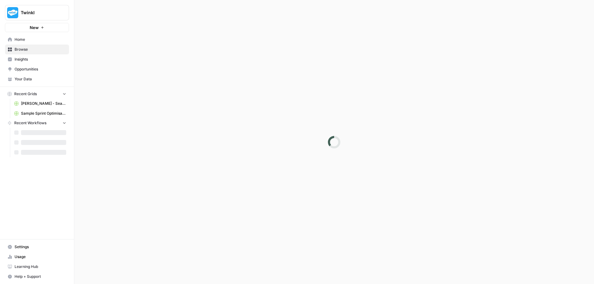  I want to click on a: Sample Sprint Optimisations Check, so click(40, 114).